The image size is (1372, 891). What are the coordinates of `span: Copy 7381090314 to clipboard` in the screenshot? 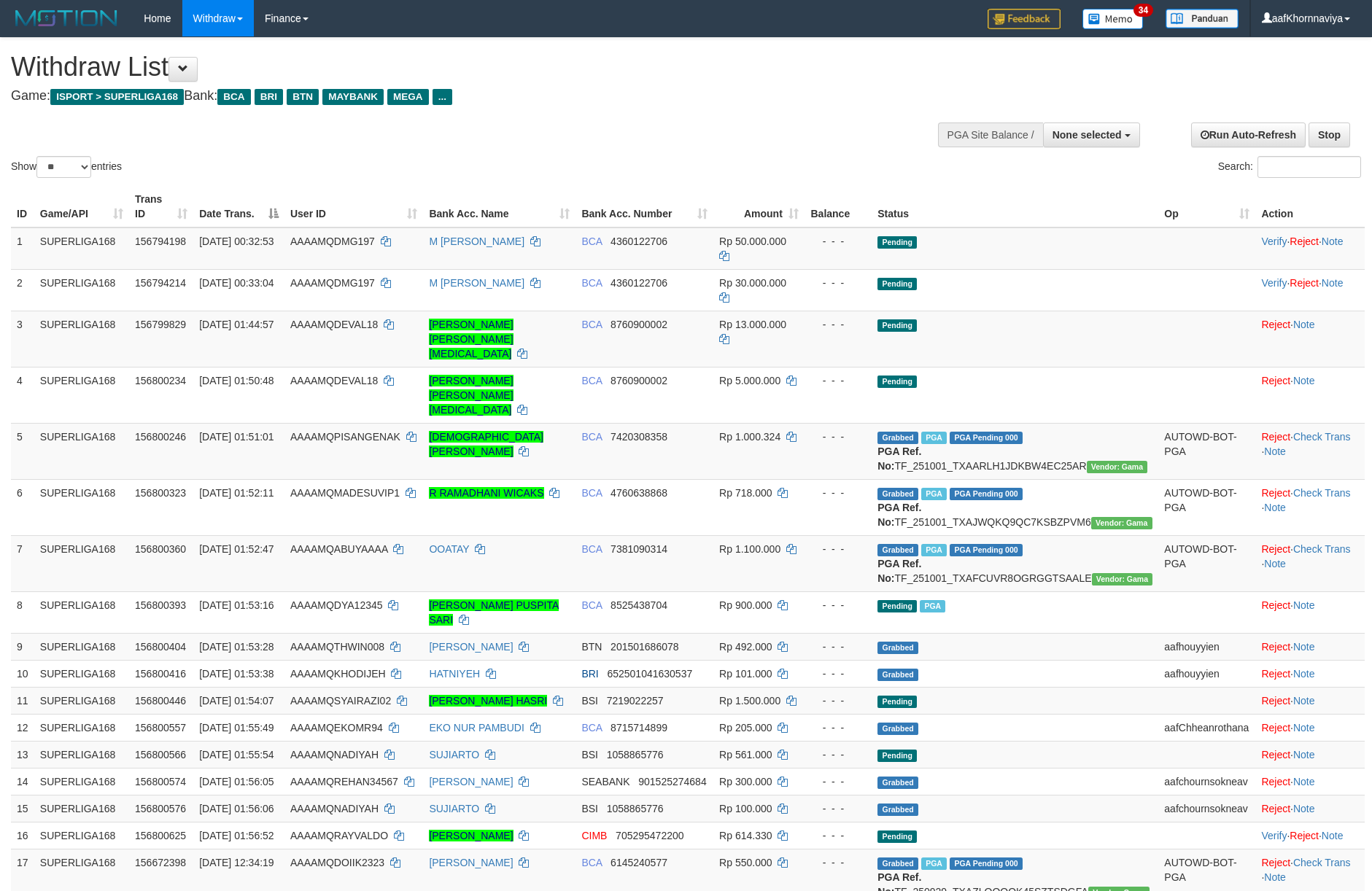 It's located at (639, 549).